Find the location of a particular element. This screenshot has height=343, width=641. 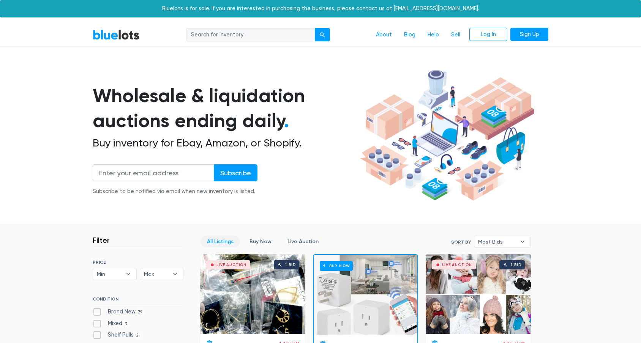

a: Log In is located at coordinates (488, 35).